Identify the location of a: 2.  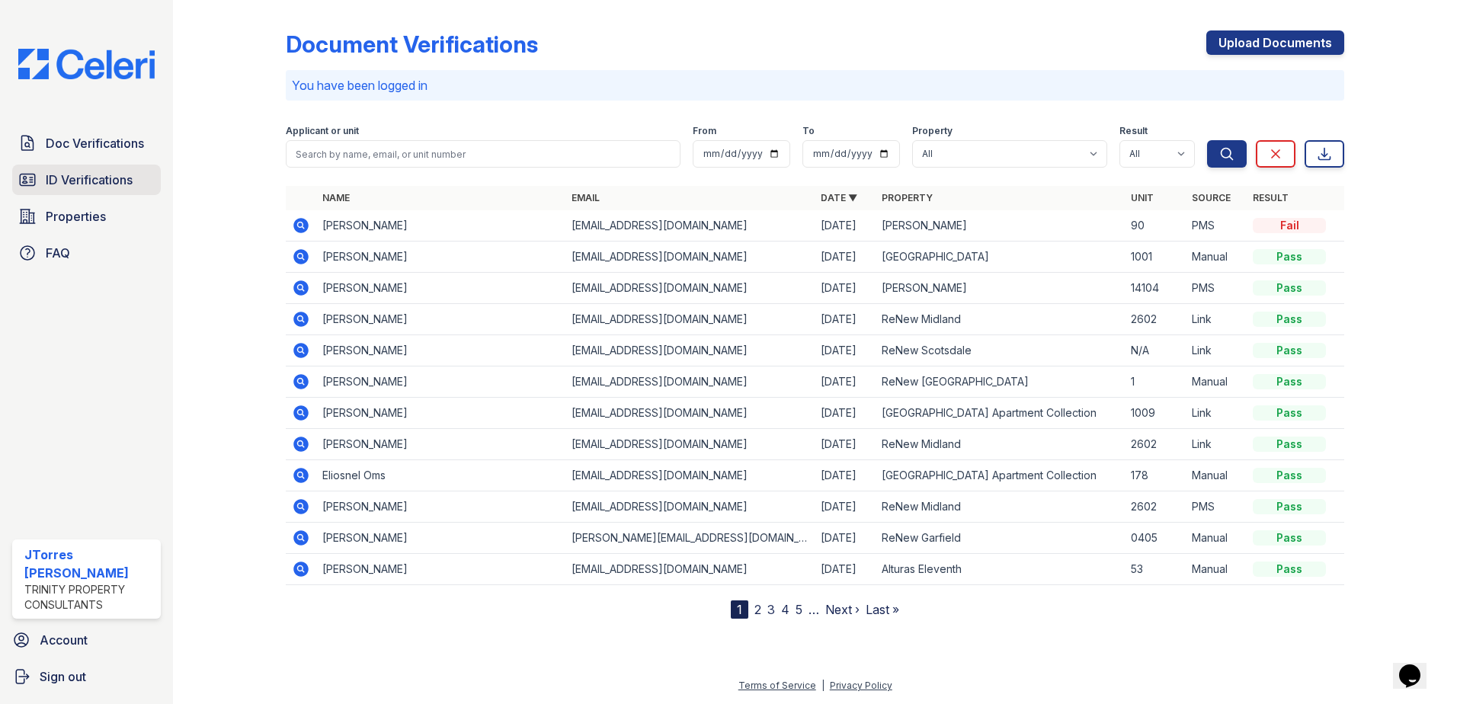
(758, 610).